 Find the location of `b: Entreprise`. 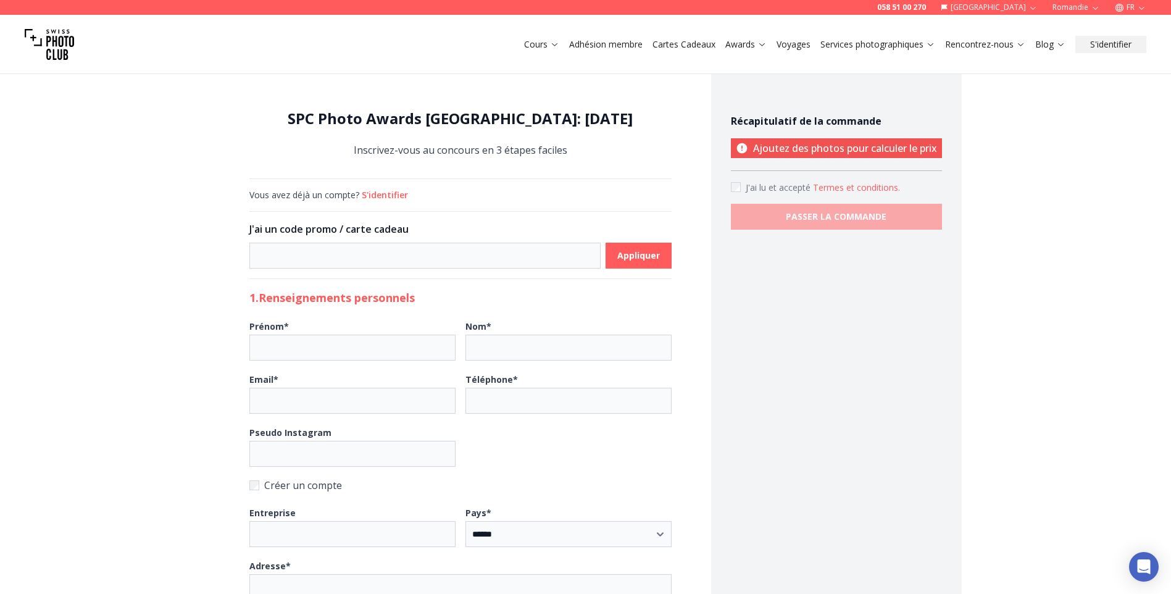

b: Entreprise is located at coordinates (272, 513).